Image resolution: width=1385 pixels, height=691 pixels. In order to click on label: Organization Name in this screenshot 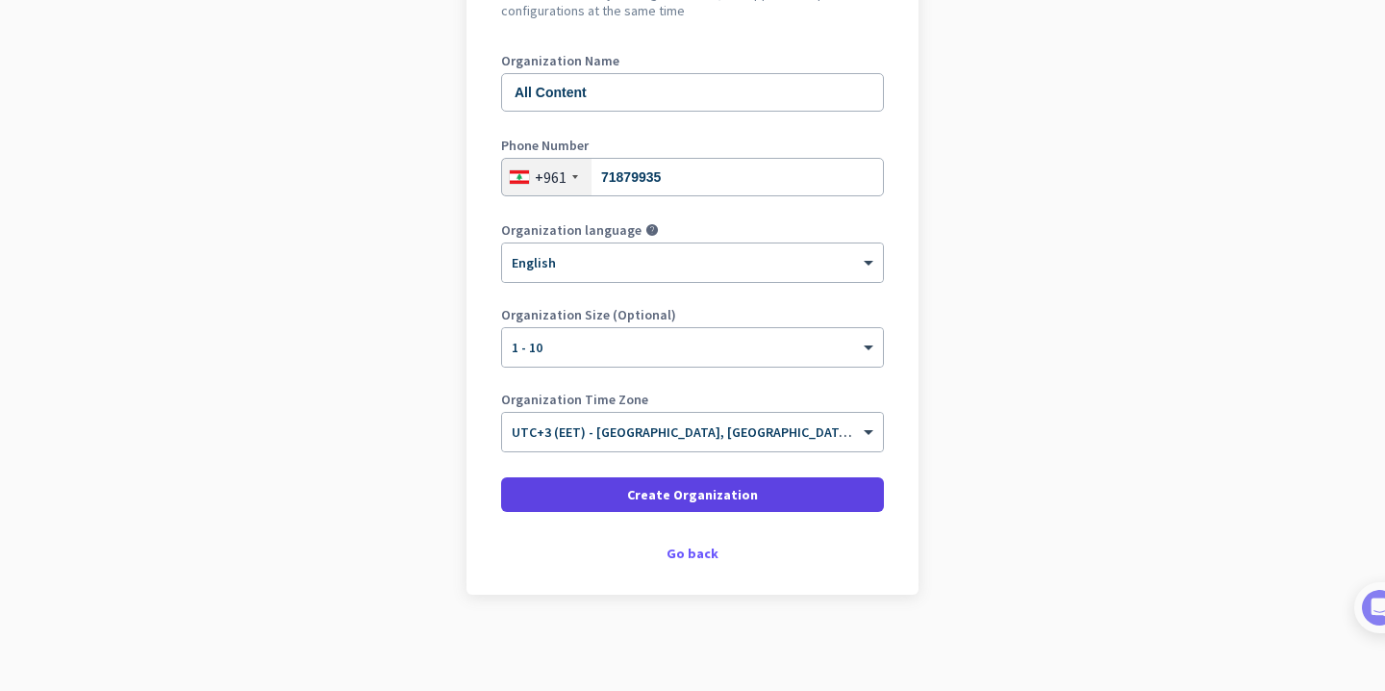, I will do `click(693, 61)`.